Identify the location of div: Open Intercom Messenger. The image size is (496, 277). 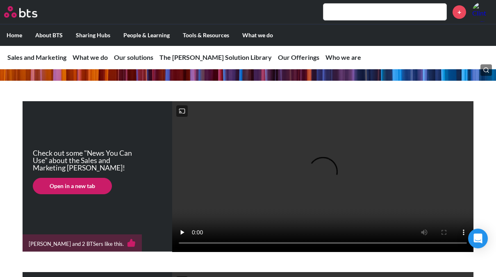
(478, 238).